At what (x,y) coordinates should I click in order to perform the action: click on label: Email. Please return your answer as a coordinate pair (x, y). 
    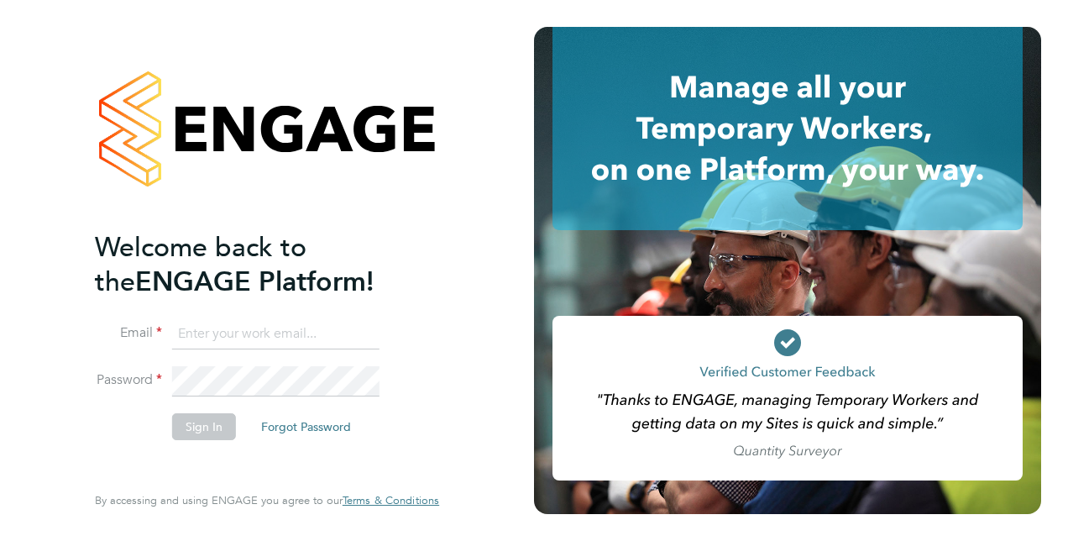
    Looking at the image, I should click on (128, 332).